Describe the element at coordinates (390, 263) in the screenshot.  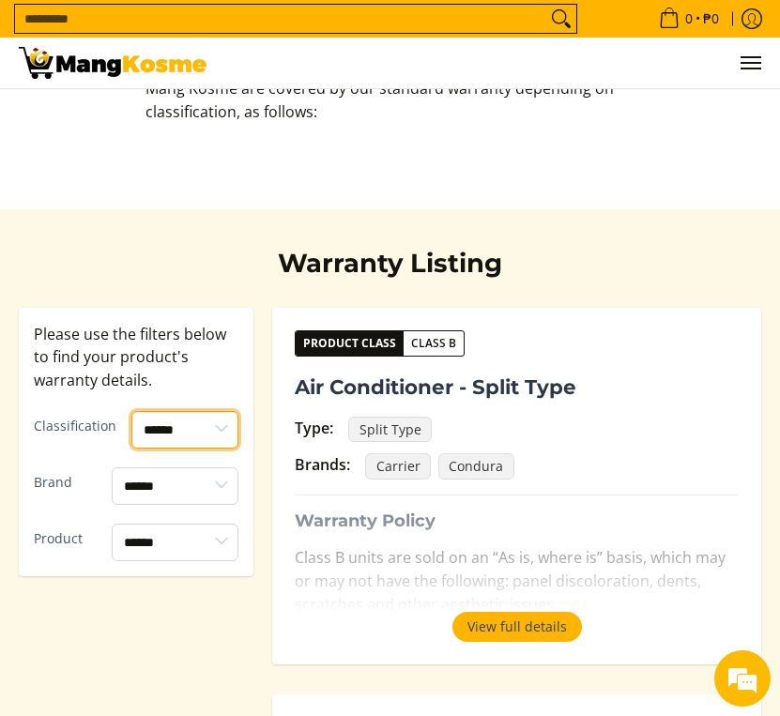
I see `h2: Warranty Listing` at that location.